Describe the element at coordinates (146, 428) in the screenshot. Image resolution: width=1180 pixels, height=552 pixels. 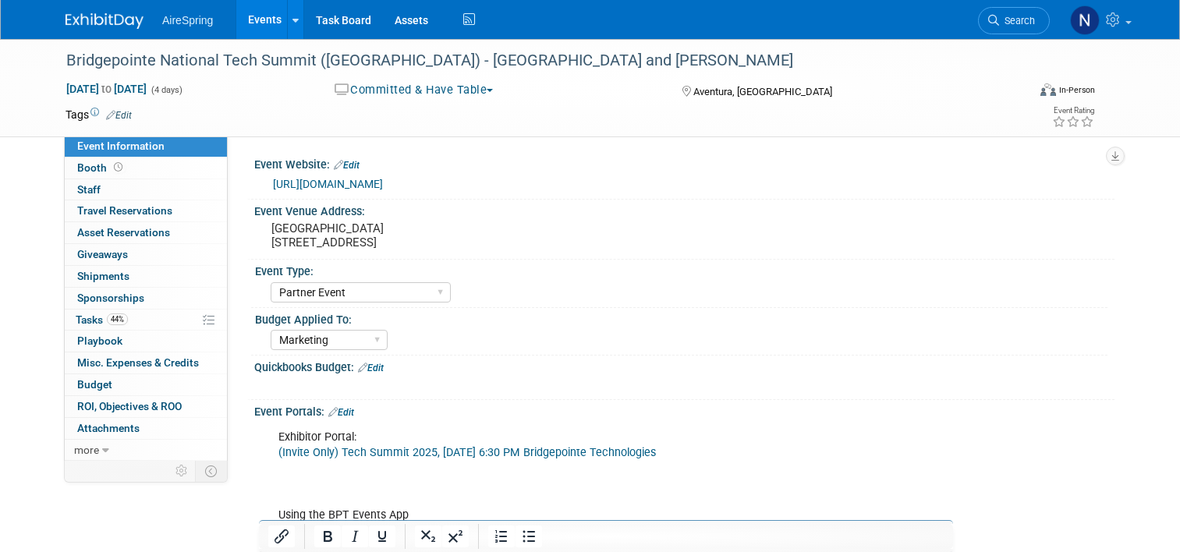
I see `a: Attachments` at that location.